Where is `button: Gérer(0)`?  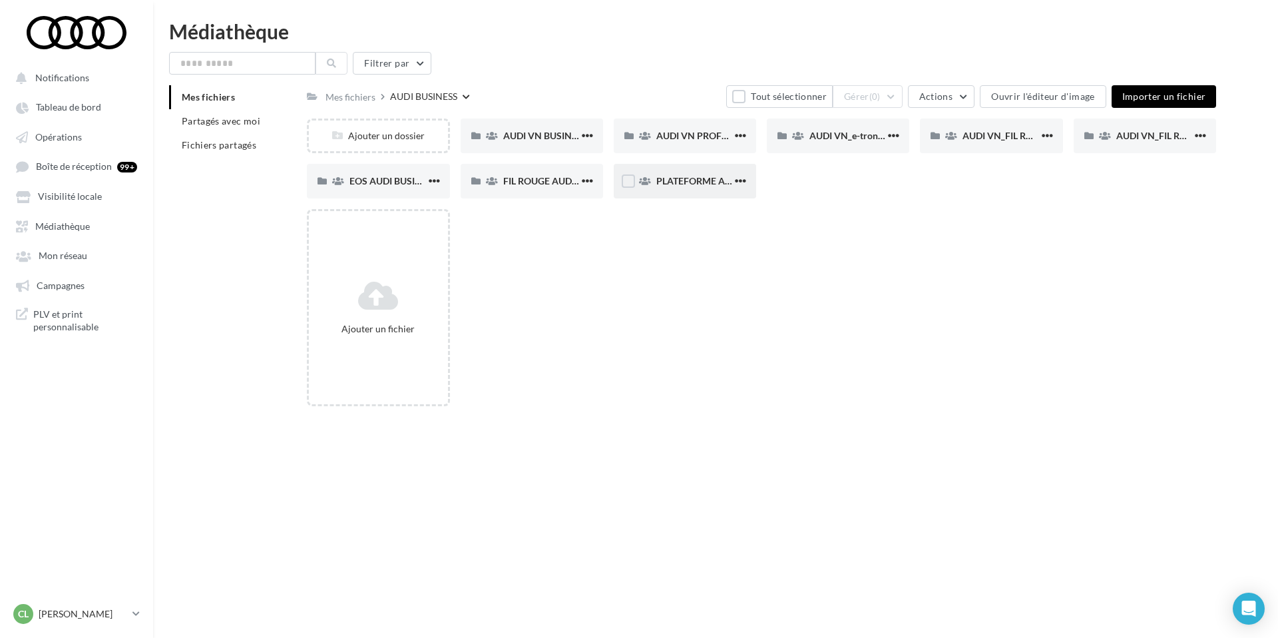 button: Gérer(0) is located at coordinates (867, 96).